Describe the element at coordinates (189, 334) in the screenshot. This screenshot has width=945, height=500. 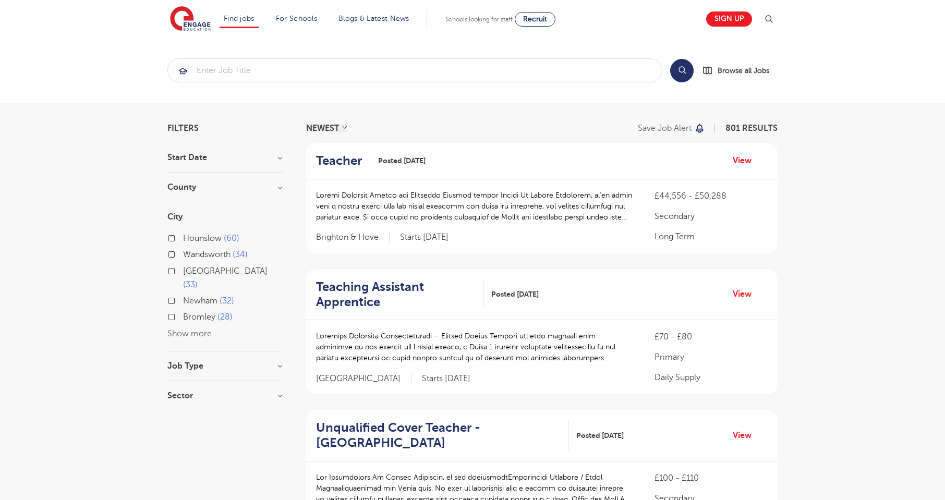
I see `button: Show more` at that location.